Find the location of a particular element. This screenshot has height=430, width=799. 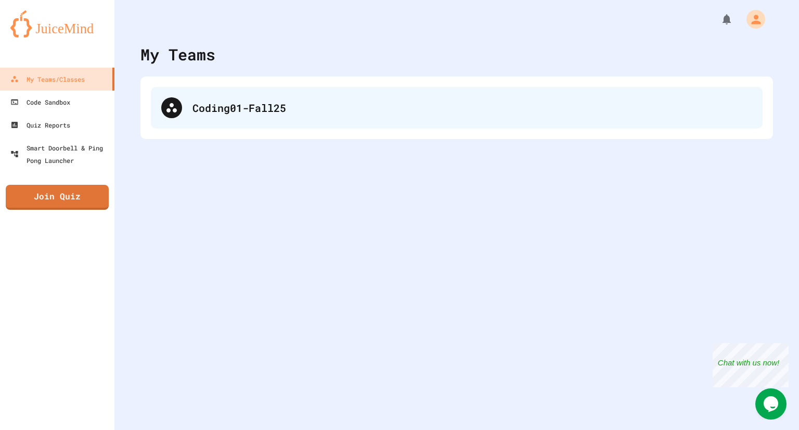

a: Join Quiz is located at coordinates (57, 197).